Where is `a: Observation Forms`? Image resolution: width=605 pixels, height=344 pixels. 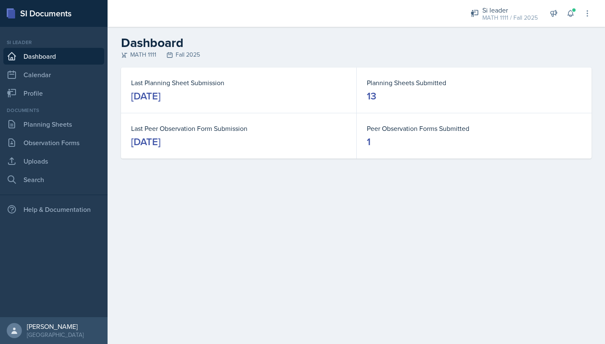
a: Observation Forms is located at coordinates (54, 143).